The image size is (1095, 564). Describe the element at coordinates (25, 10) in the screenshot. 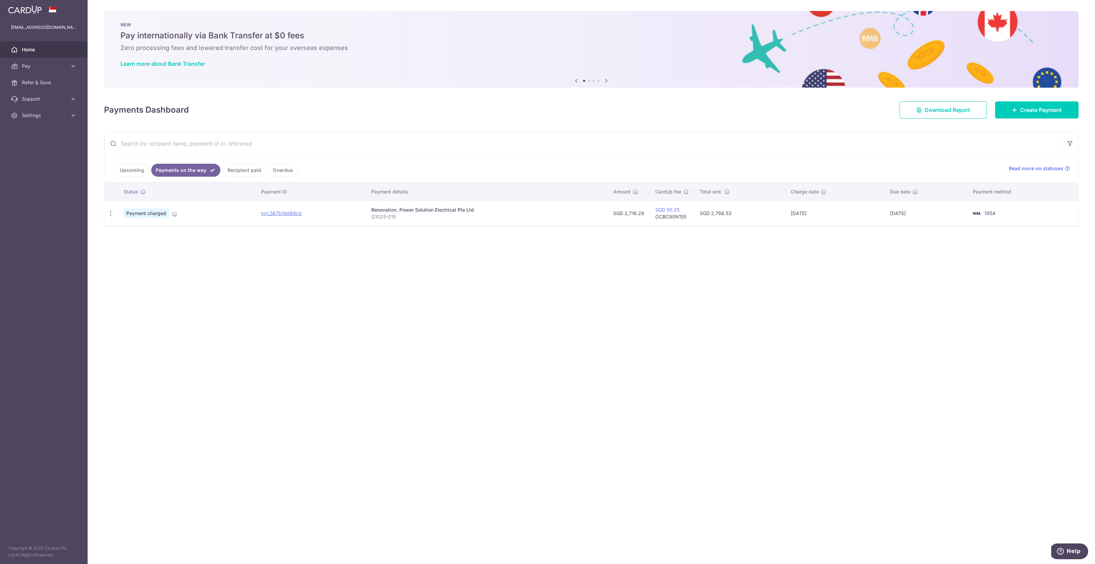

I see `img: CardUp` at that location.